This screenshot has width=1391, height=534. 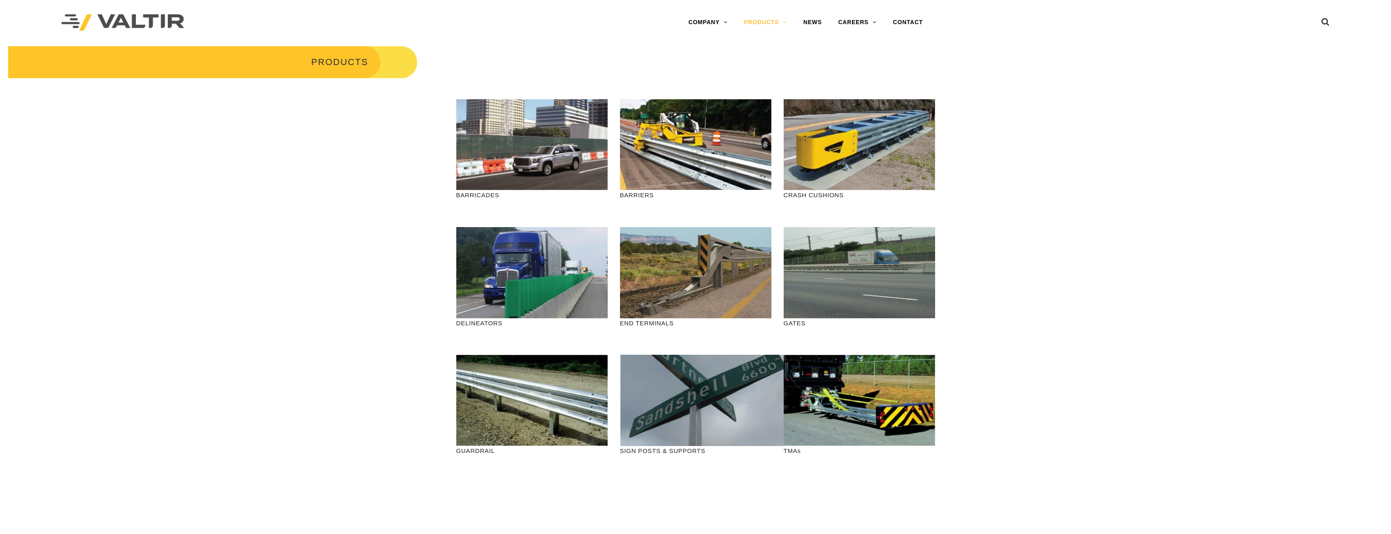 What do you see at coordinates (532, 195) in the screenshot?
I see `p: BARRICADES` at bounding box center [532, 195].